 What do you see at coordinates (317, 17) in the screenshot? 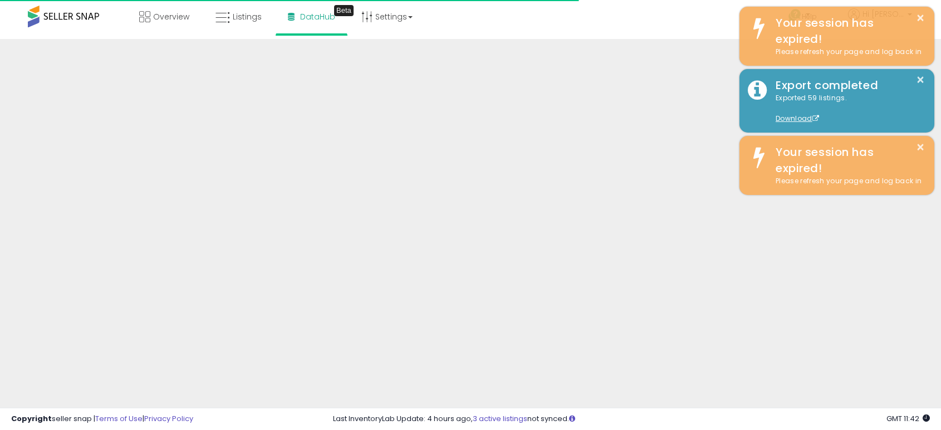
I see `span: DataHub` at bounding box center [317, 17].